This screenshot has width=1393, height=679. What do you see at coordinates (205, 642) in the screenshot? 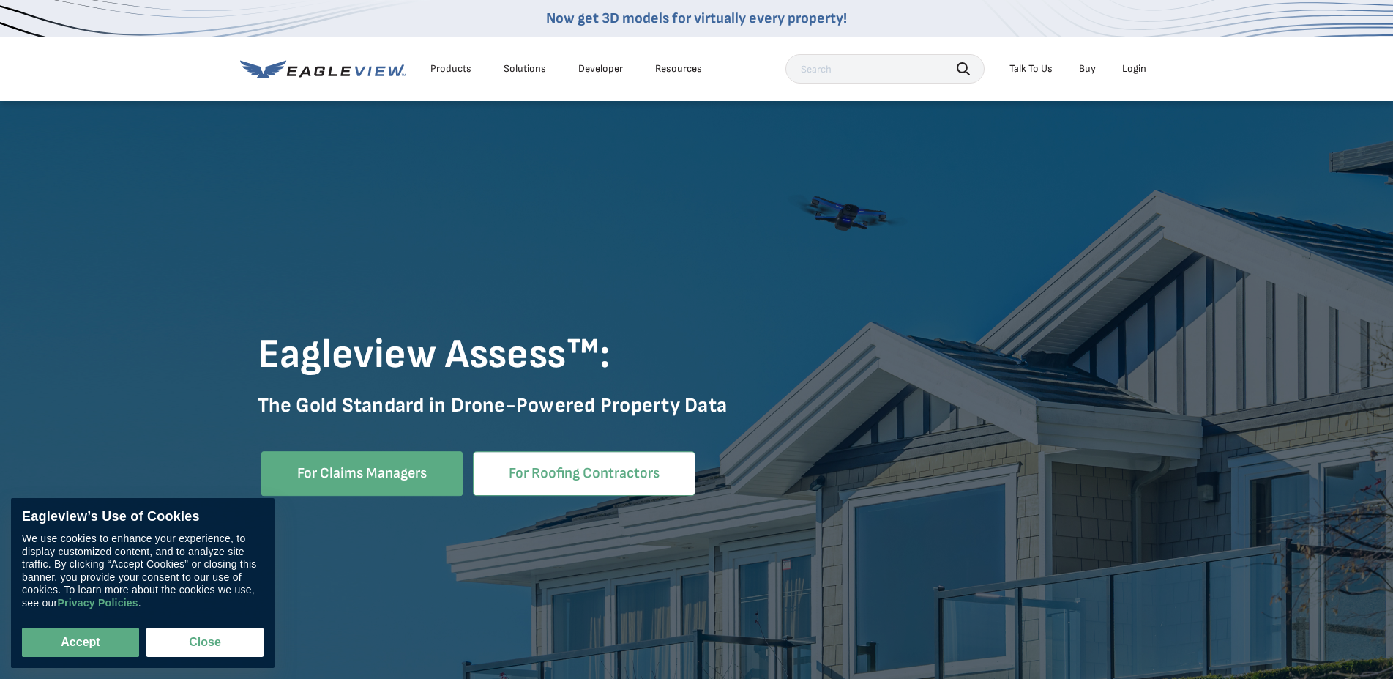
I see `button: Close` at bounding box center [205, 642].